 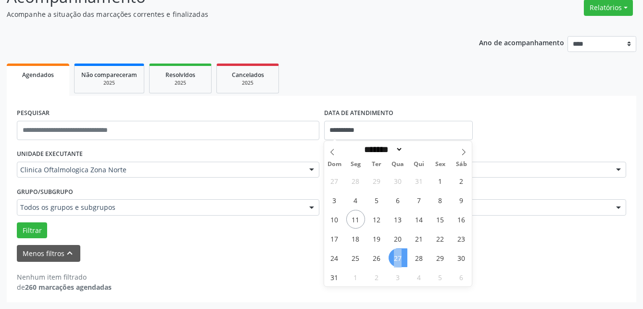 I want to click on span: Agosto 24, 2025, so click(x=334, y=257).